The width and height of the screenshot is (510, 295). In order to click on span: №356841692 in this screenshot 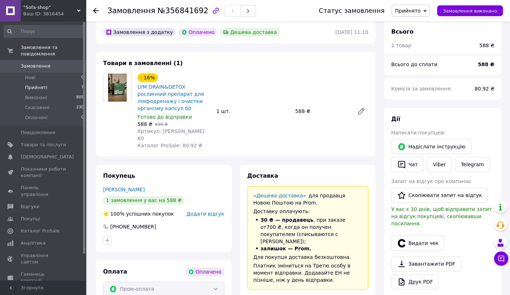, I will do `click(183, 11)`.